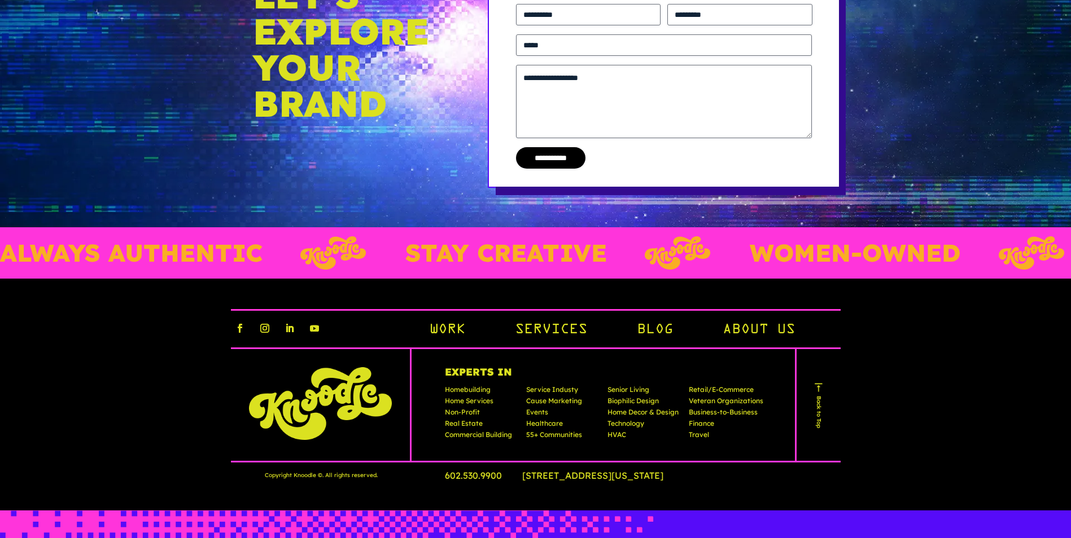 The width and height of the screenshot is (1071, 538). What do you see at coordinates (124, 71) in the screenshot?
I see `div: Leave a message` at bounding box center [124, 71].